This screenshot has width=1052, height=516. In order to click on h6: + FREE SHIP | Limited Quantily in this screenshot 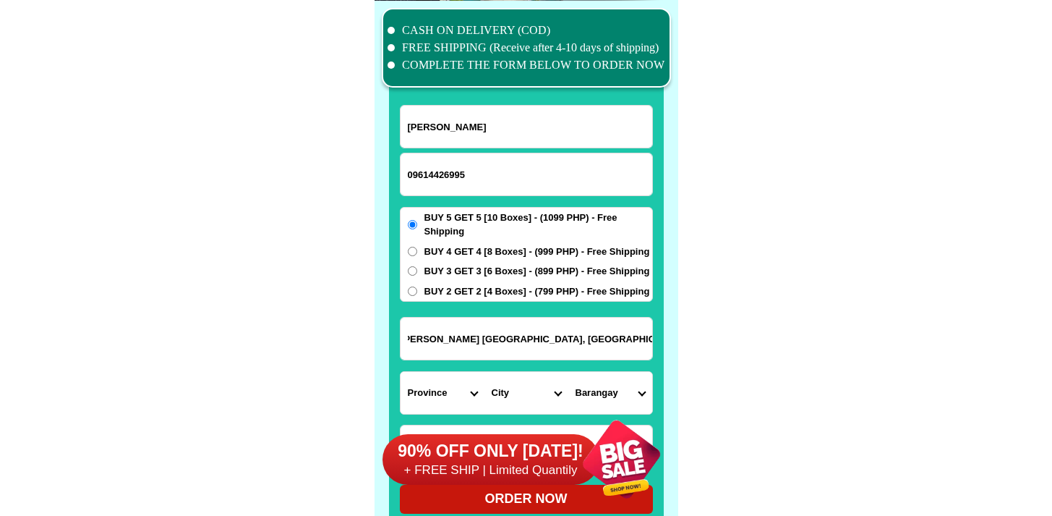, I will do `click(491, 470)`.